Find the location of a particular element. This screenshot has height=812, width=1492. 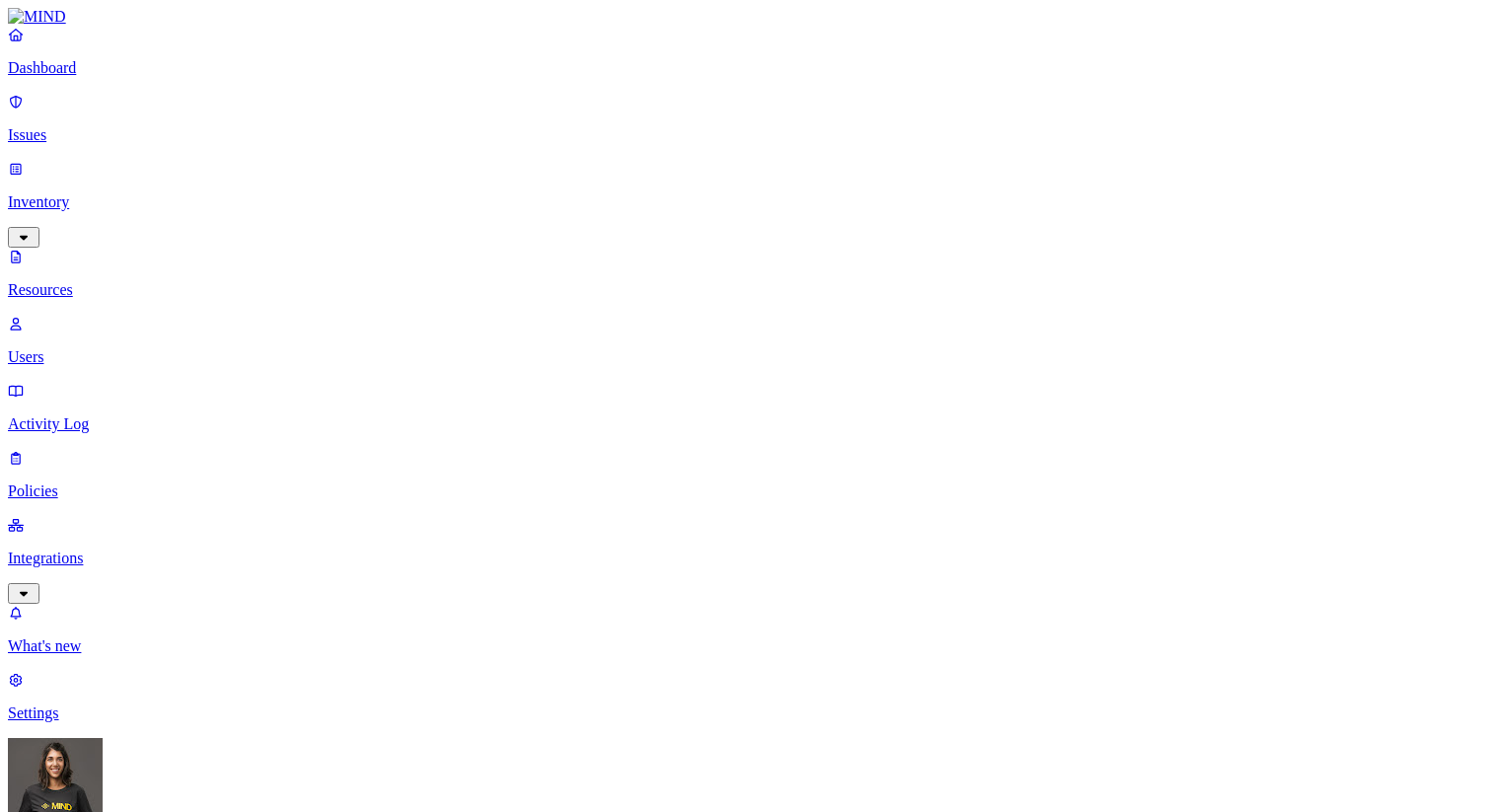

p: Dashboard is located at coordinates (746, 68).